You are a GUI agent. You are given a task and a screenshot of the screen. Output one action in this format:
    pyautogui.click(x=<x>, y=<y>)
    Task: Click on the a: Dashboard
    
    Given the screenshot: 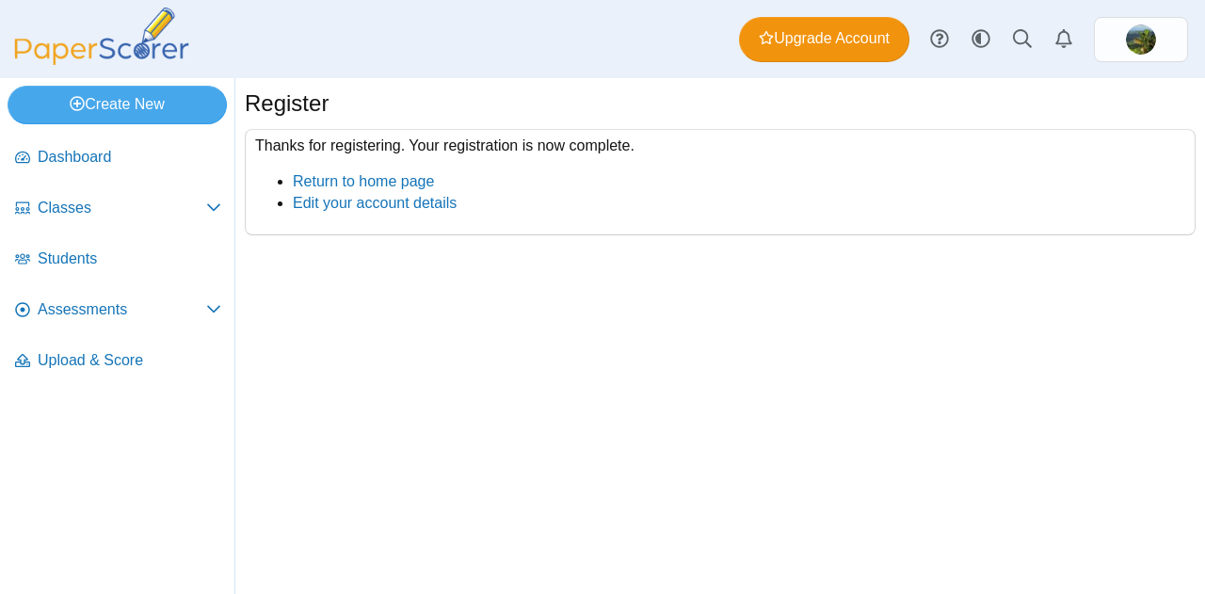 What is the action you would take?
    pyautogui.click(x=118, y=158)
    